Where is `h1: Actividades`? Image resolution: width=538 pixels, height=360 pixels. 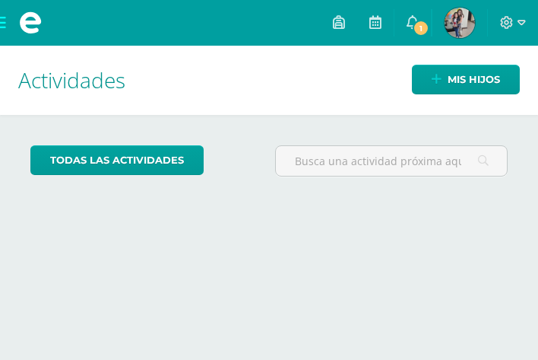 h1: Actividades is located at coordinates (269, 80).